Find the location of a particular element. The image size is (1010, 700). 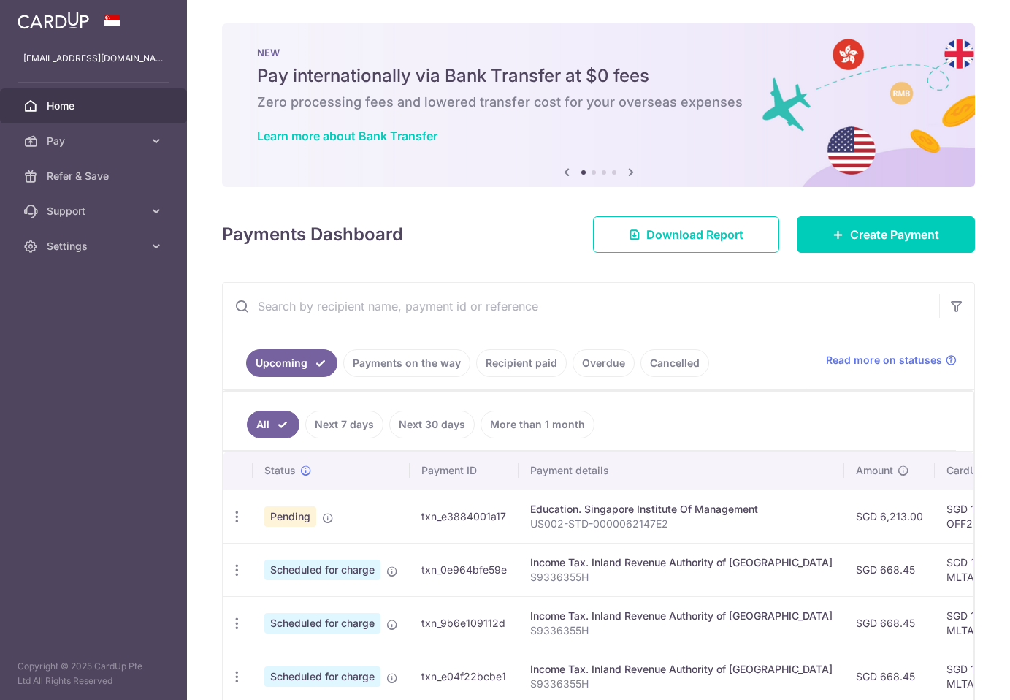

span: Create Payment is located at coordinates (895, 235).